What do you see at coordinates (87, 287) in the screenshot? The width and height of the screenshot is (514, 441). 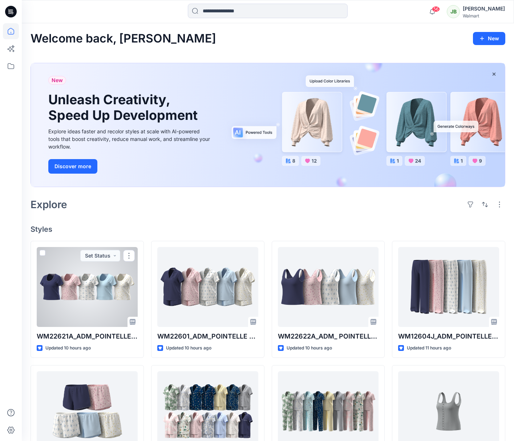 I see `a: WM22621A_ADM_POINTELLE HENLEY TEE_COLORWAY` at bounding box center [87, 287].